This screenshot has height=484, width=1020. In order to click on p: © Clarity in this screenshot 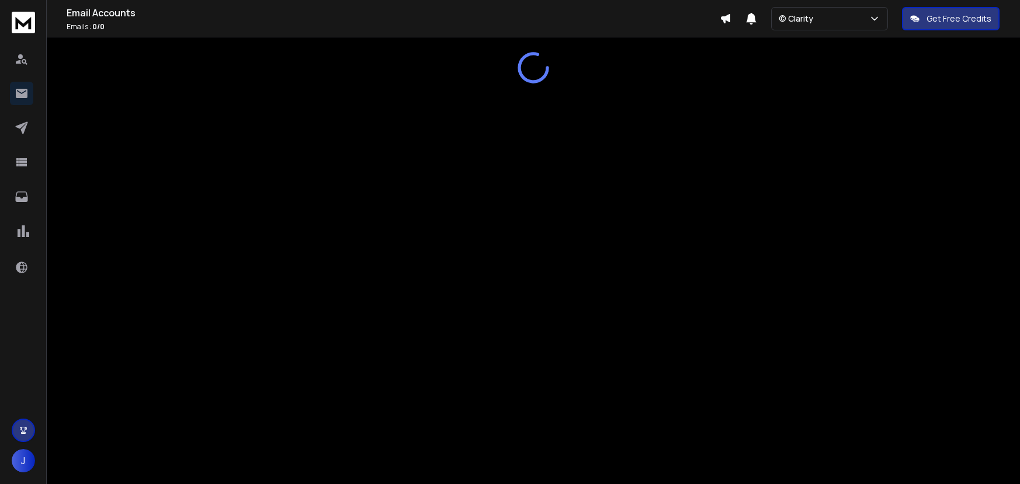, I will do `click(798, 19)`.